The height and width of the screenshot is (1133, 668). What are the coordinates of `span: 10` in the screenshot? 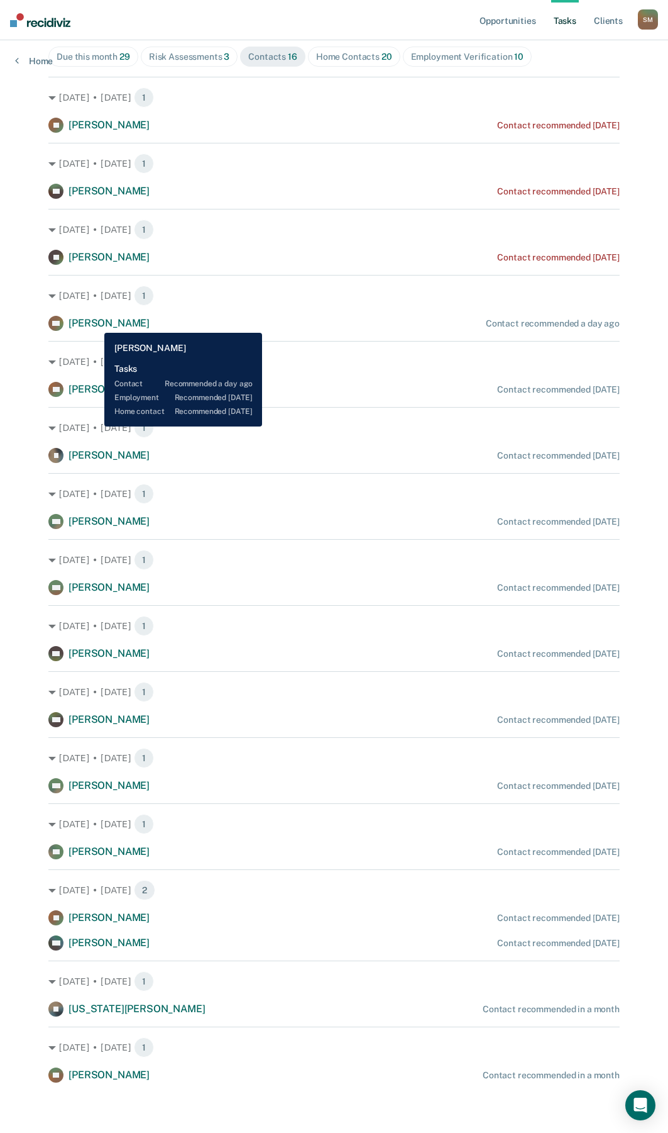 It's located at (519, 57).